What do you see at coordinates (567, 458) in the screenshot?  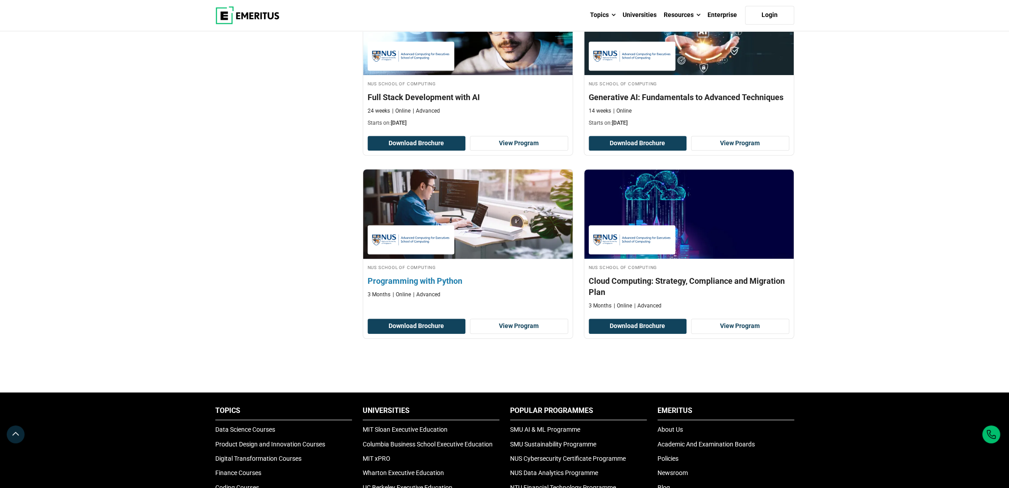 I see `a: NUS Cybersecurity Certificate Programme` at bounding box center [567, 458].